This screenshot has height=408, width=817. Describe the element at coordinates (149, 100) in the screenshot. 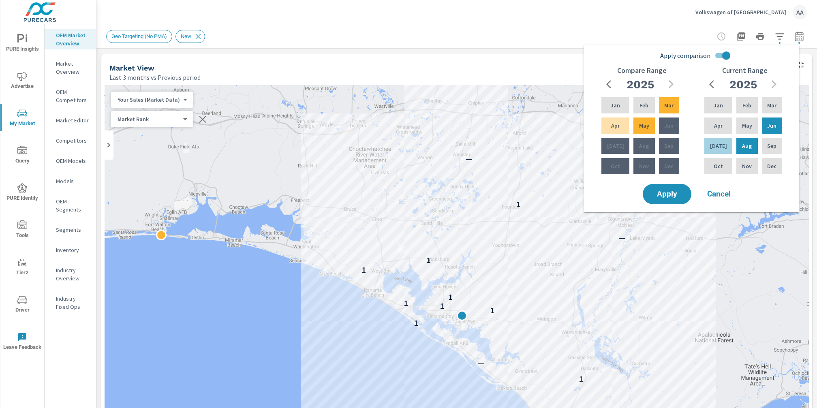

I see `p: Your Sales (Market Data)` at that location.